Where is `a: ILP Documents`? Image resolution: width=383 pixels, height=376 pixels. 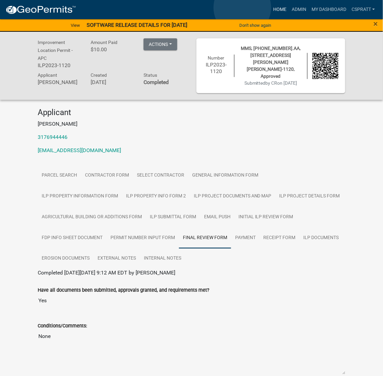
a: ILP Documents is located at coordinates (321, 238).